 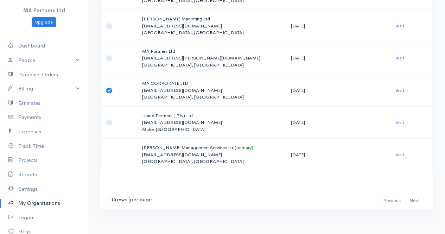 I want to click on span: (primary), so click(x=244, y=148).